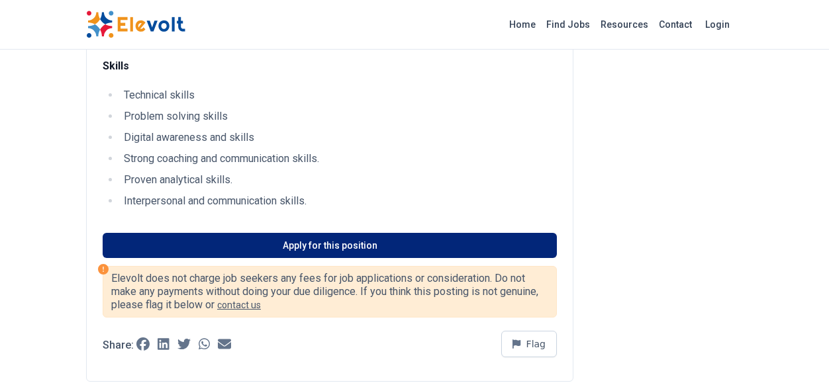 Image resolution: width=829 pixels, height=383 pixels. What do you see at coordinates (529, 344) in the screenshot?
I see `button: Flag` at bounding box center [529, 344].